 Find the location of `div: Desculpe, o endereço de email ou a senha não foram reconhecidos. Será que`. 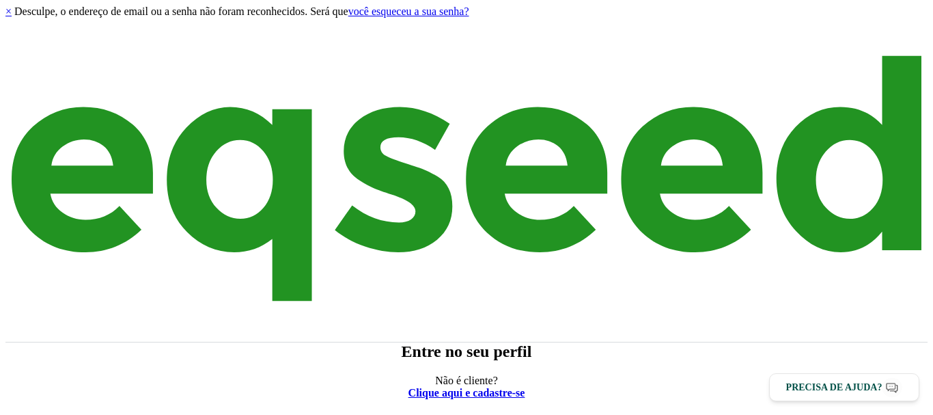

div: Desculpe, o endereço de email ou a senha não foram reconhecidos. Será que is located at coordinates (466, 12).